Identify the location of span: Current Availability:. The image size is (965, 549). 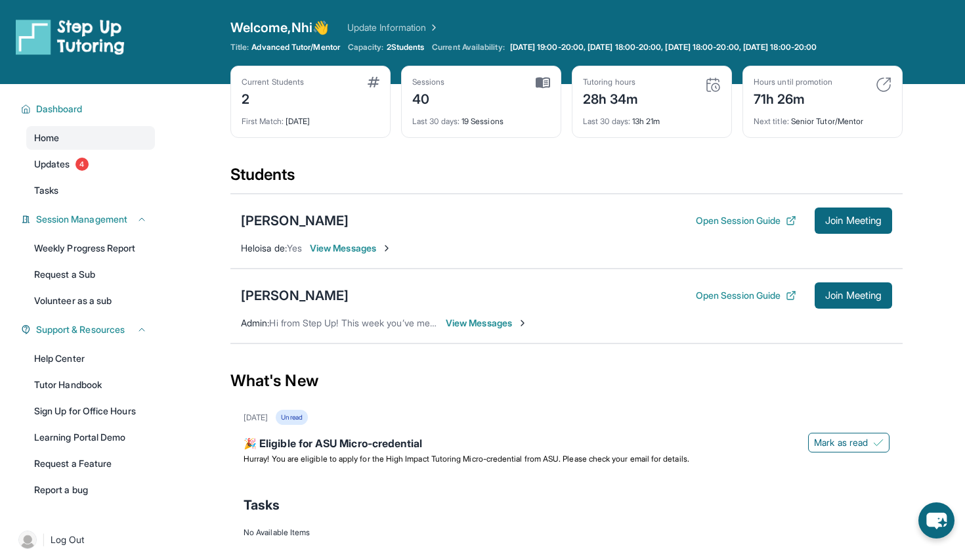
(468, 47).